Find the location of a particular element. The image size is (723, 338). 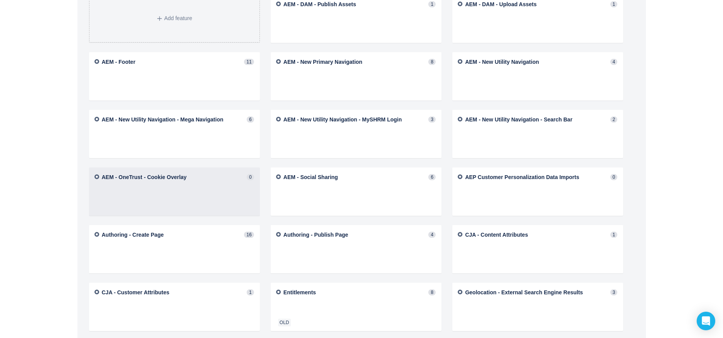

span: 2 is located at coordinates (614, 120).